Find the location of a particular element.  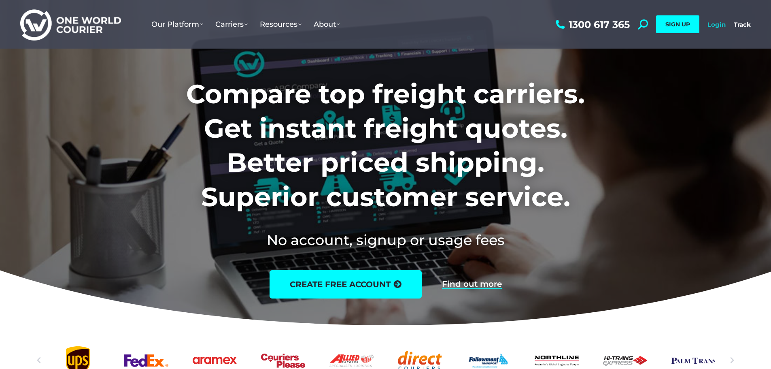

span: About is located at coordinates (327, 24).